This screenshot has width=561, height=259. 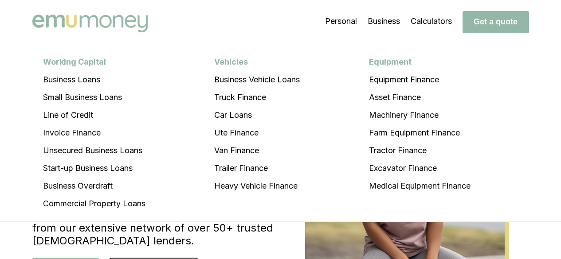 I want to click on a: Line of Credit, so click(x=94, y=115).